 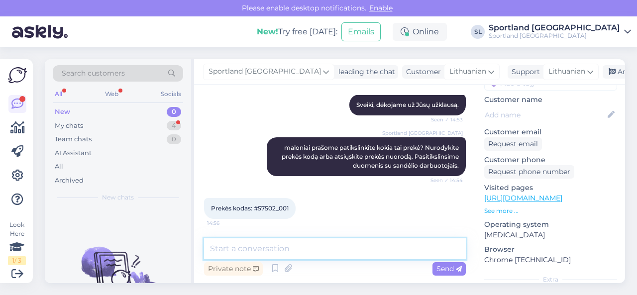 What do you see at coordinates (529, 172) in the screenshot?
I see `div: Request phone number` at bounding box center [529, 172].